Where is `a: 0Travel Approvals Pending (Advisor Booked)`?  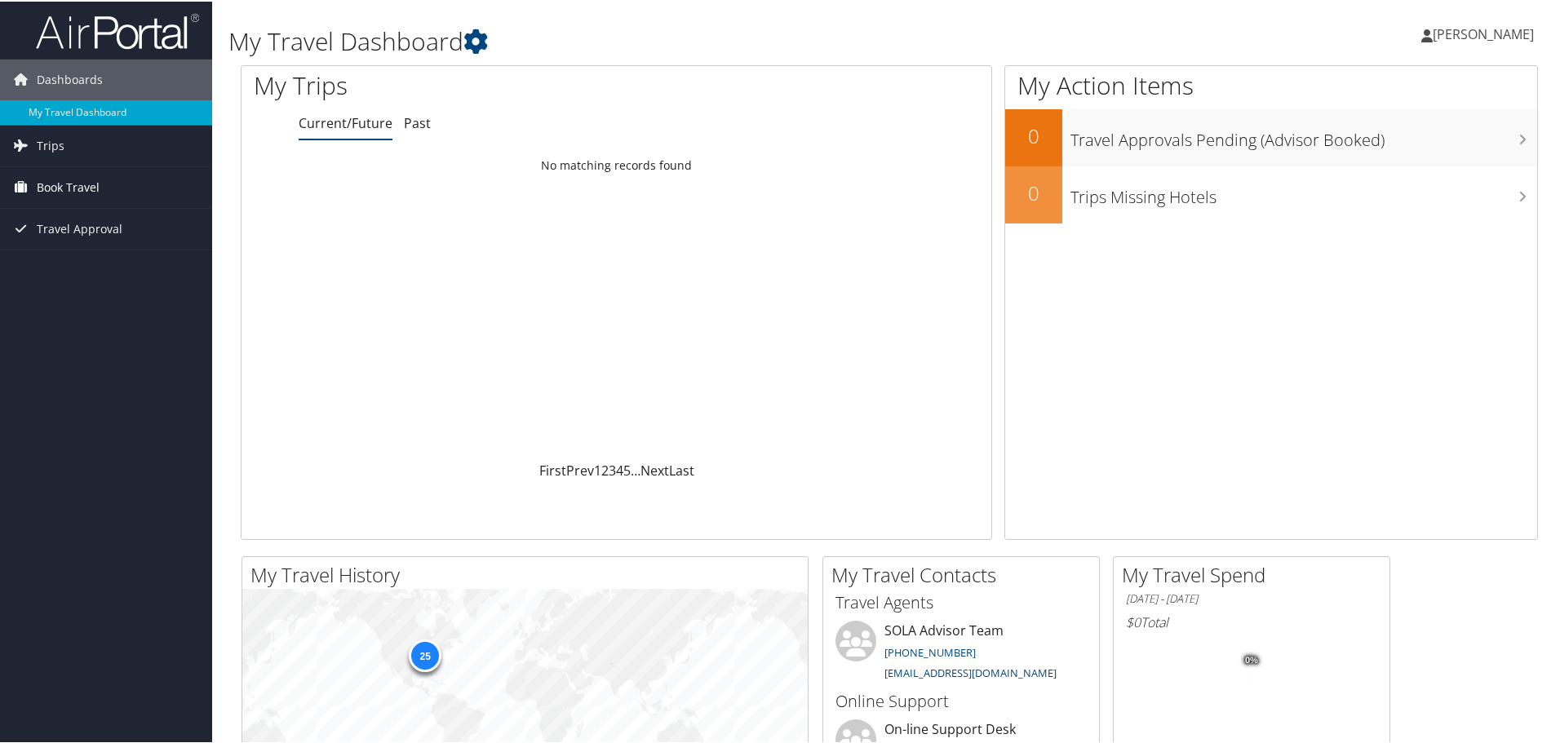 a: 0Travel Approvals Pending (Advisor Booked) is located at coordinates (1271, 136).